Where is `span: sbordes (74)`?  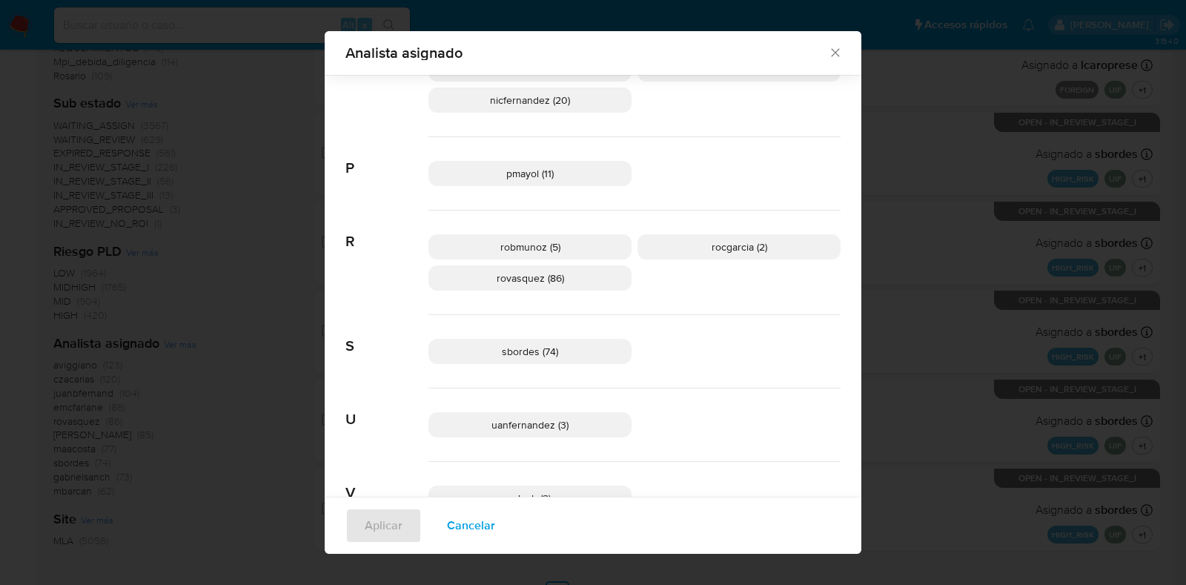 span: sbordes (74) is located at coordinates (530, 351).